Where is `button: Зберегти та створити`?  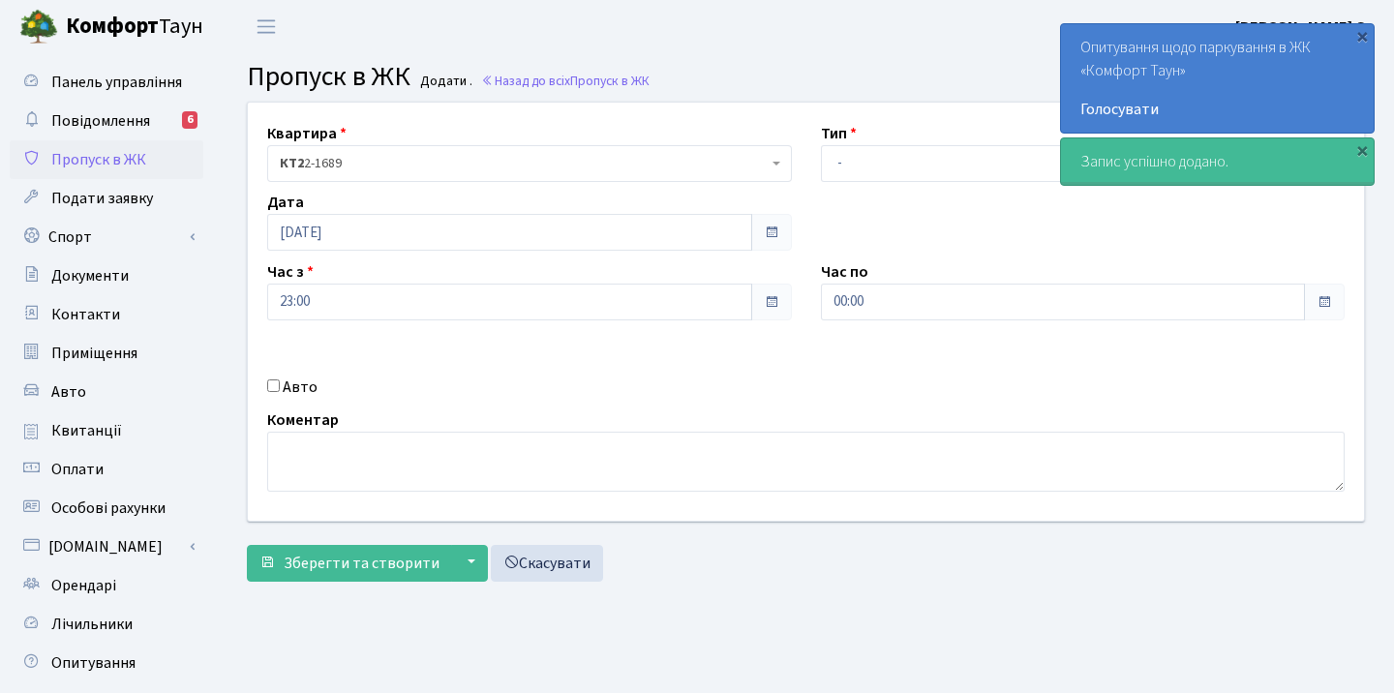
button: Зберегти та створити is located at coordinates (349, 563).